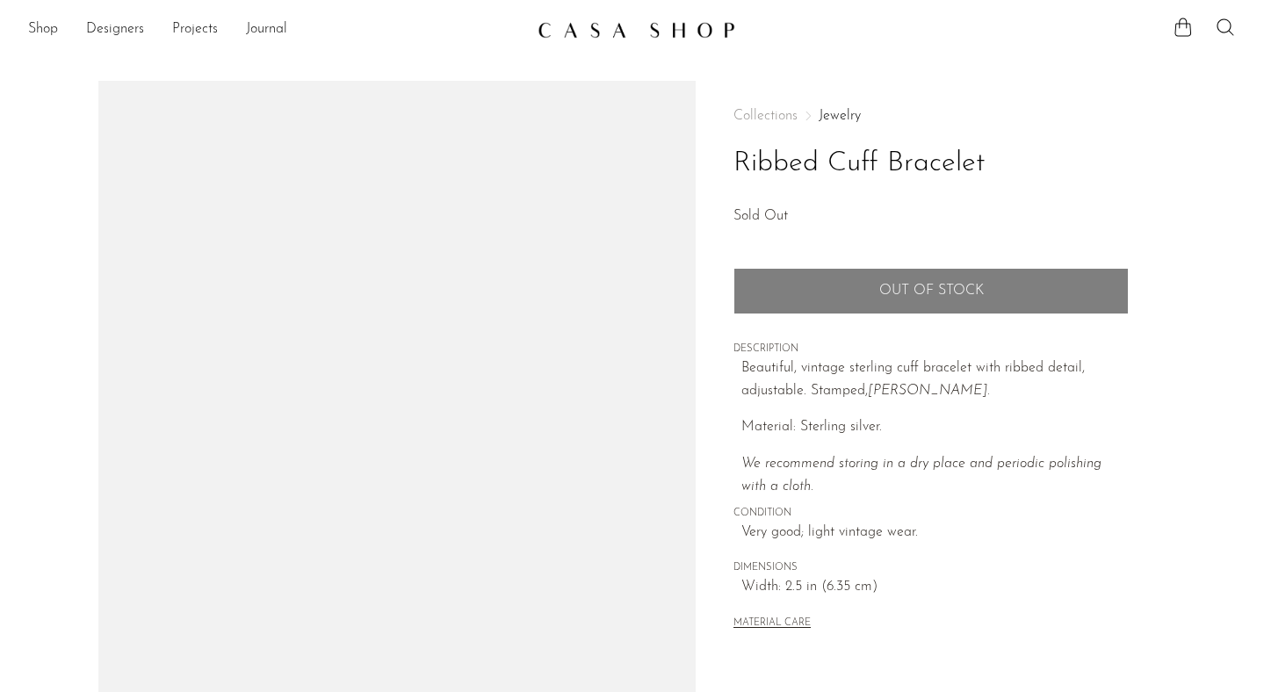 Image resolution: width=1264 pixels, height=692 pixels. Describe the element at coordinates (931, 291) in the screenshot. I see `button: Add to cart` at that location.